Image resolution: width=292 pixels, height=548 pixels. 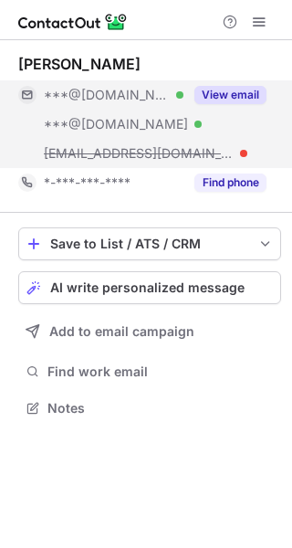 What do you see at coordinates (161, 372) in the screenshot?
I see `span: Find work email` at bounding box center [161, 372].